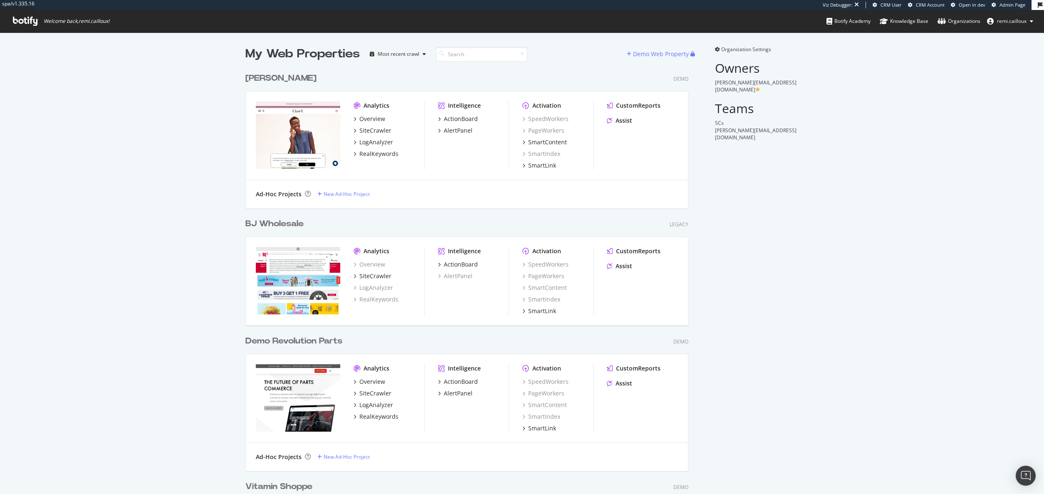 This screenshot has height=494, width=1044. Describe the element at coordinates (849, 21) in the screenshot. I see `div: Botify Academy` at that location.